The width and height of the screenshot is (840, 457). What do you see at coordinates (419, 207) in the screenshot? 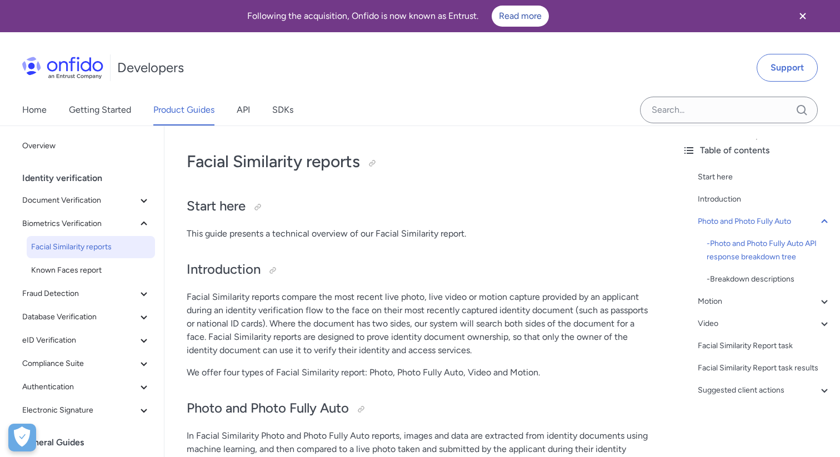
I see `h2: Start here` at bounding box center [419, 207].